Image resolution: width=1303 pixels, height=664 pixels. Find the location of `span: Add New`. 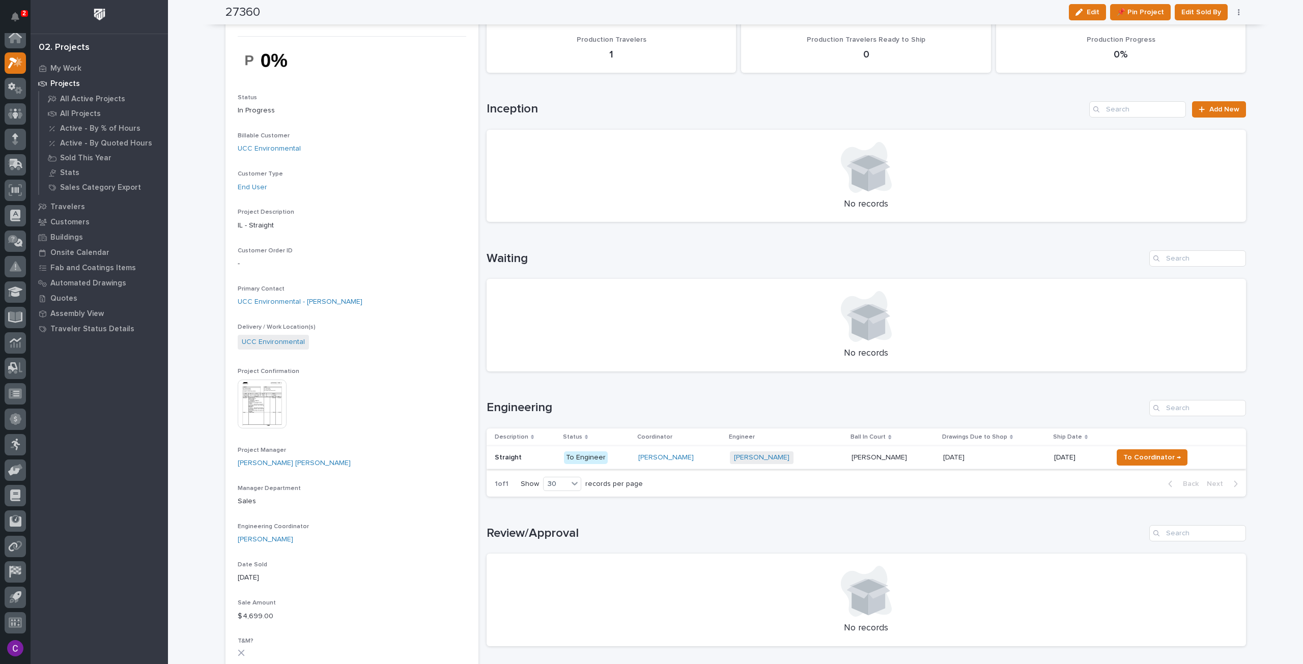

span: Add New is located at coordinates (1224, 109).